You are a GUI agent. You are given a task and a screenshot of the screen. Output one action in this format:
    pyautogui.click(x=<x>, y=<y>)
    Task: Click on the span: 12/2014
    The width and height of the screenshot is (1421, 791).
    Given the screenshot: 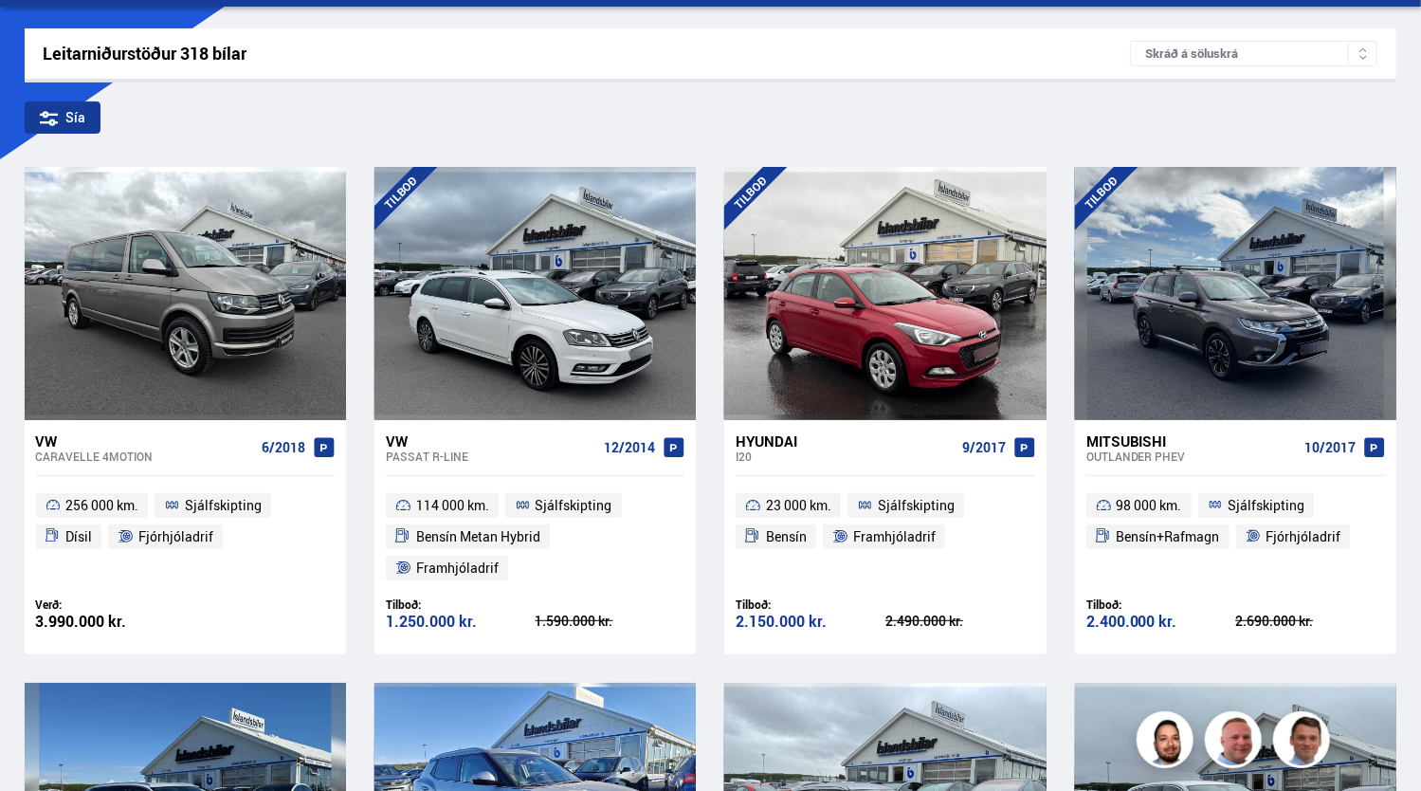 What is the action you would take?
    pyautogui.click(x=630, y=448)
    